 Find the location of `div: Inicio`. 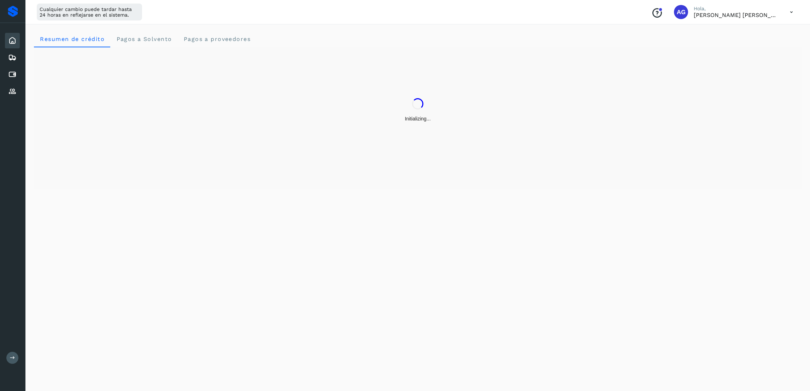

div: Inicio is located at coordinates (12, 41).